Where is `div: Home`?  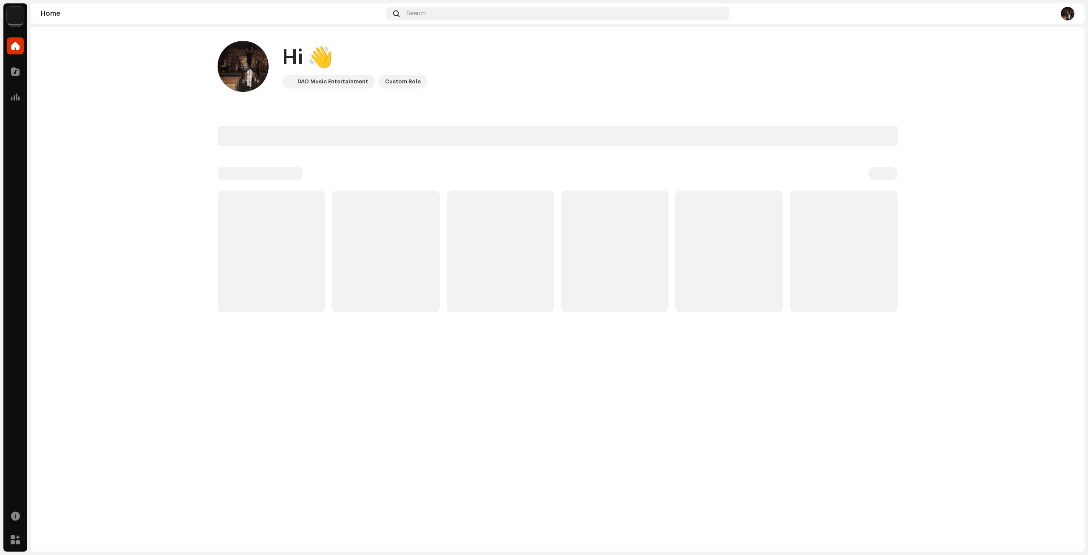 div: Home is located at coordinates (212, 14).